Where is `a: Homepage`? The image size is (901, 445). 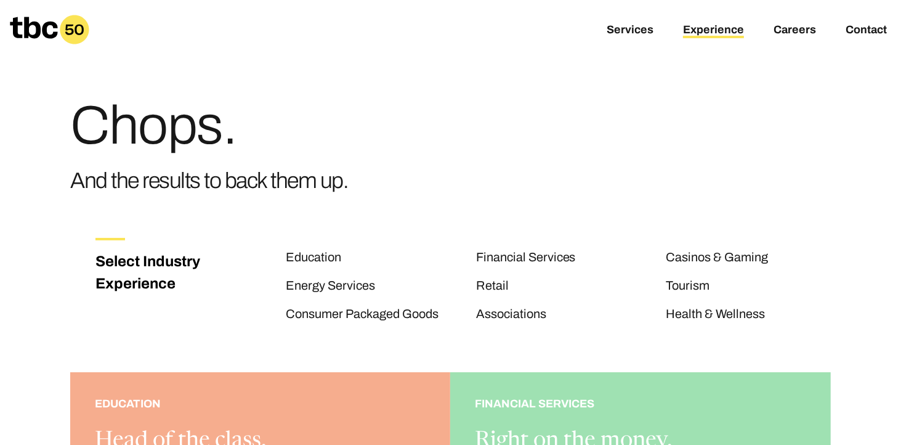
a: Homepage is located at coordinates (49, 30).